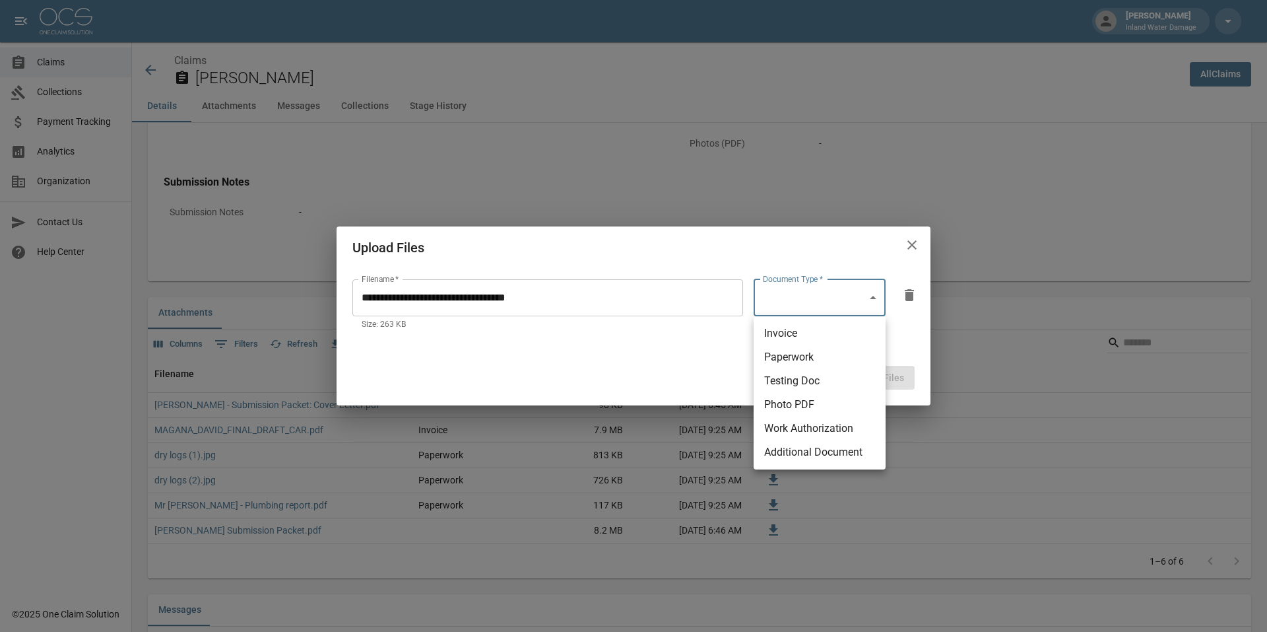 Image resolution: width=1267 pixels, height=632 pixels. Describe the element at coordinates (820, 357) in the screenshot. I see `li: Paperwork` at that location.